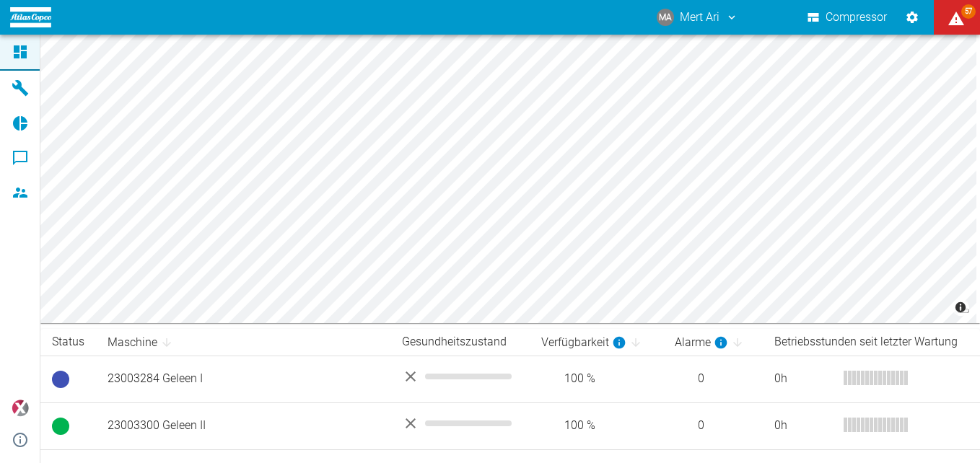  I want to click on th: Status, so click(68, 342).